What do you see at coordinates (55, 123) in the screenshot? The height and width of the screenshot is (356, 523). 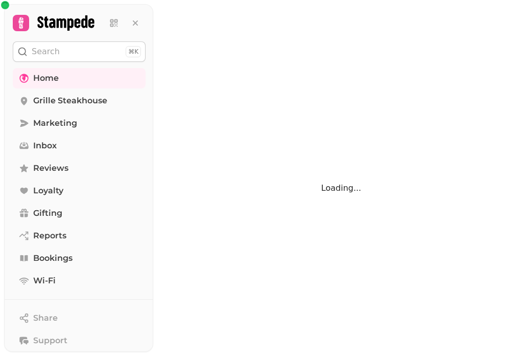 I see `span: Marketing` at bounding box center [55, 123].